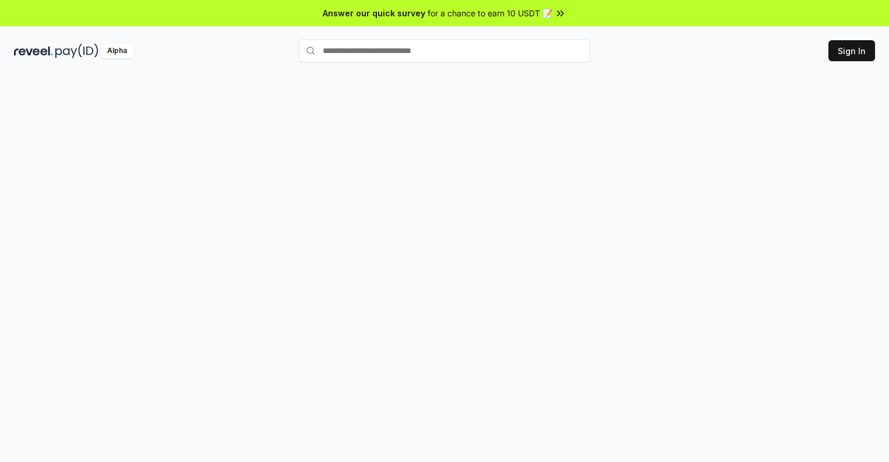 This screenshot has height=462, width=889. I want to click on img: reveel_dark, so click(33, 51).